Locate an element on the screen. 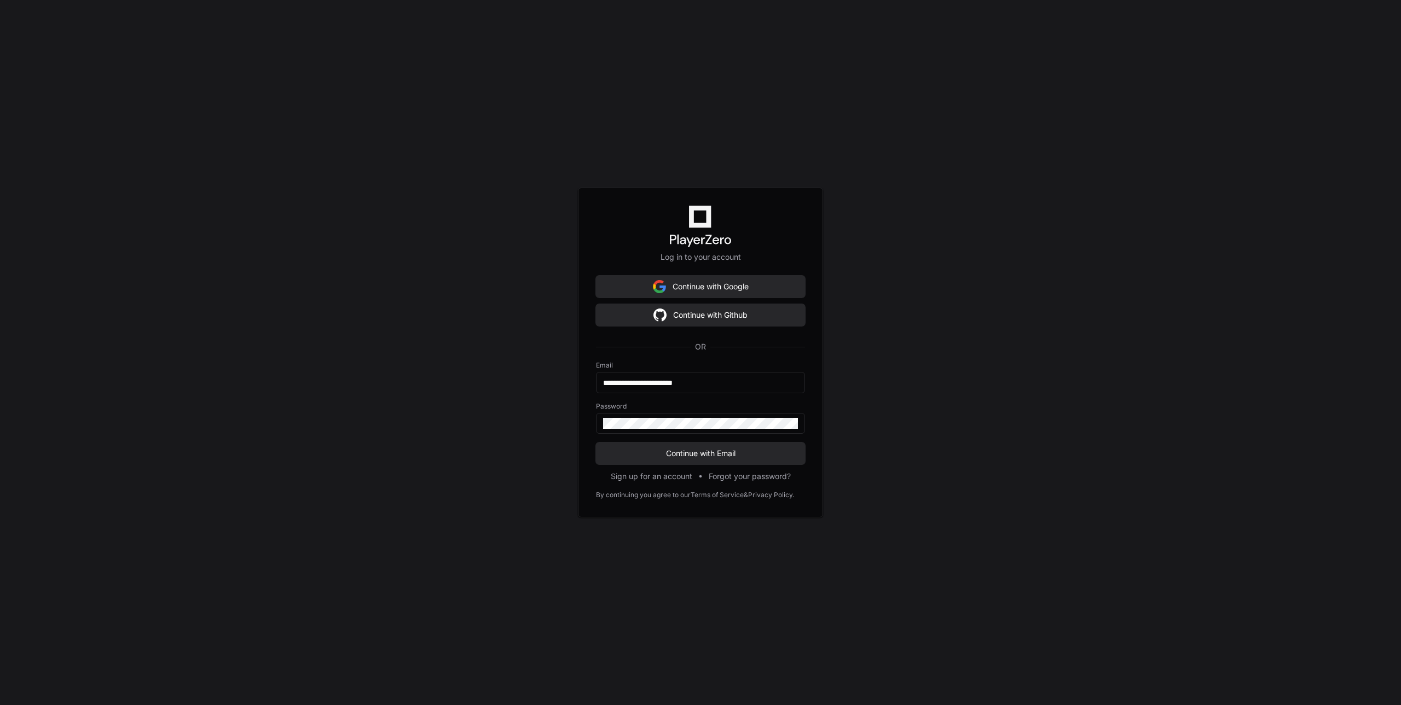 The image size is (1401, 705). button: Forgot your password? is located at coordinates (750, 477).